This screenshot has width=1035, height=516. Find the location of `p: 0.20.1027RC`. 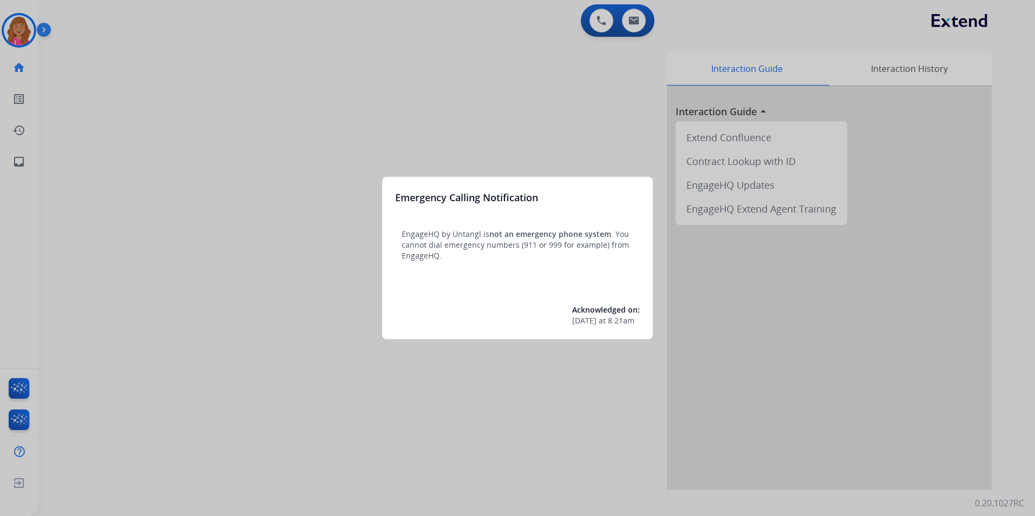

p: 0.20.1027RC is located at coordinates (999, 503).